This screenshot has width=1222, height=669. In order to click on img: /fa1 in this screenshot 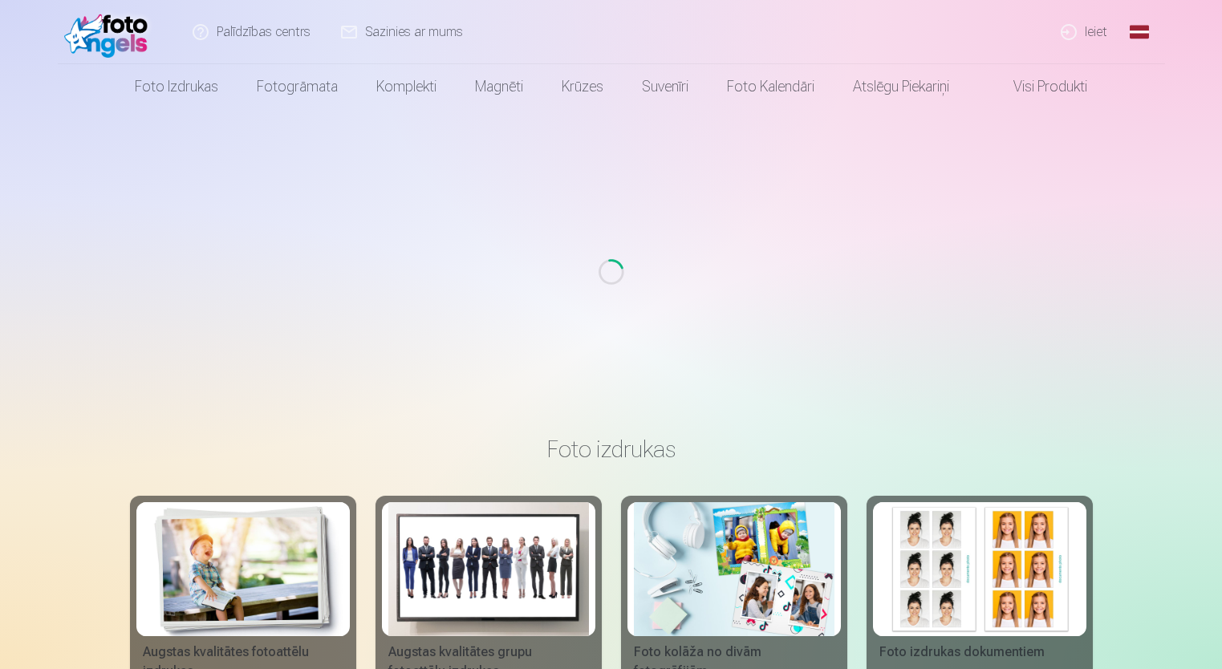, I will do `click(110, 32)`.